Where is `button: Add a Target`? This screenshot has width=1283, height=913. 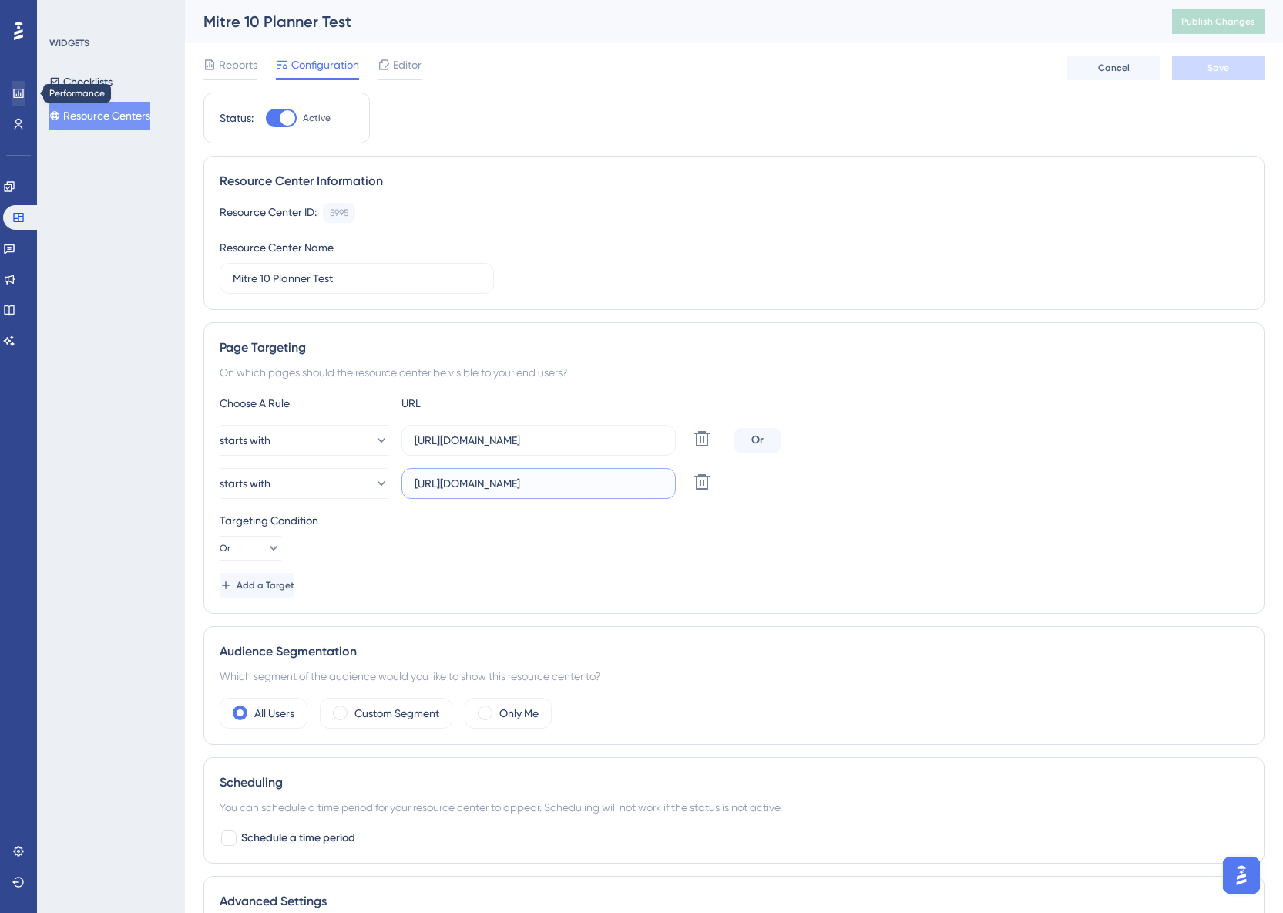 button: Add a Target is located at coordinates (257, 585).